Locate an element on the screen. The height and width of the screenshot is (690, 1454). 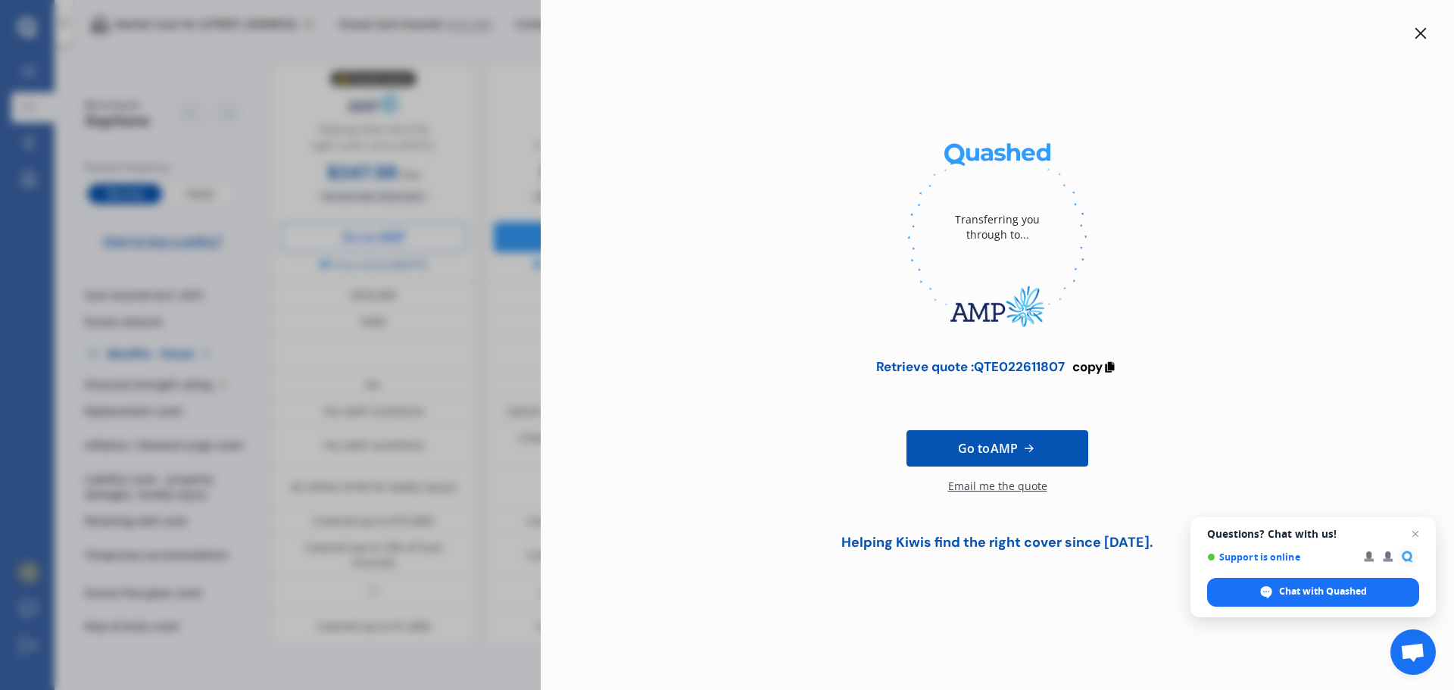
div: Transferring you through to... is located at coordinates (997, 227).